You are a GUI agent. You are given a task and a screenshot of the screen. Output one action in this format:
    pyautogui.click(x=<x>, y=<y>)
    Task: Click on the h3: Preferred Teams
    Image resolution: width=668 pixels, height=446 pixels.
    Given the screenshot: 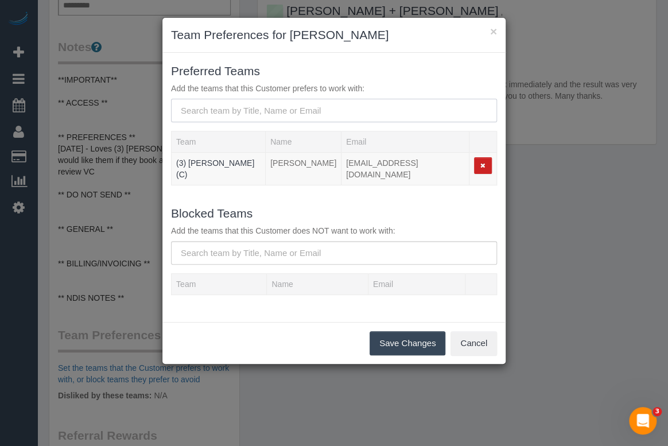 What is the action you would take?
    pyautogui.click(x=334, y=71)
    